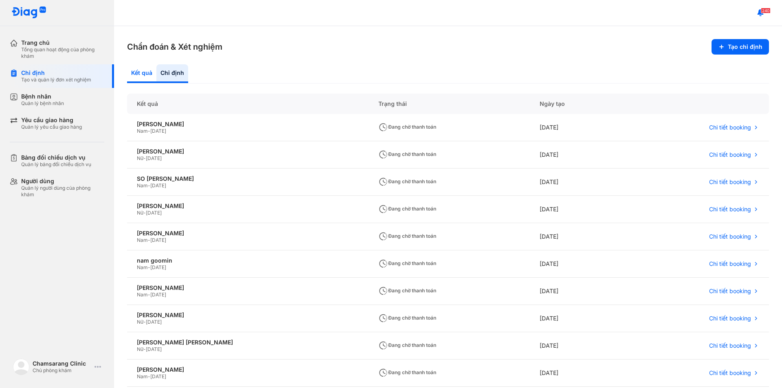 Image resolution: width=782 pixels, height=388 pixels. I want to click on span: 240, so click(766, 11).